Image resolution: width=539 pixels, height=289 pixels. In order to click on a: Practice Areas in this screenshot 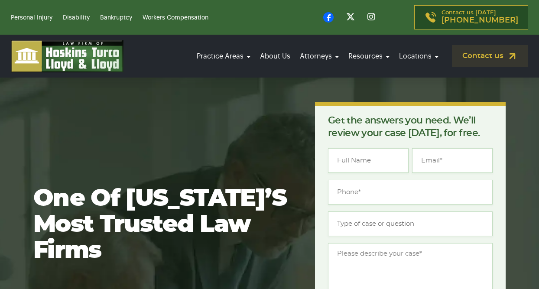, I will do `click(224, 56)`.